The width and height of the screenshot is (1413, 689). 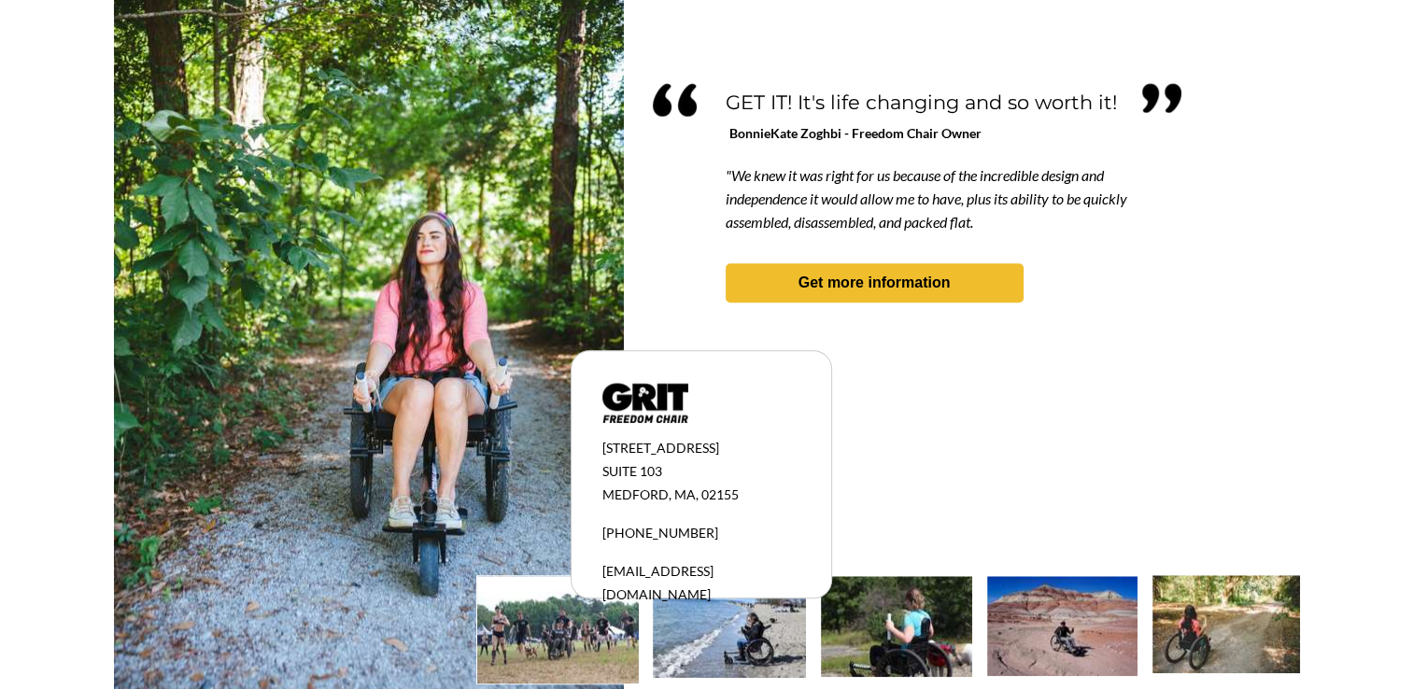 What do you see at coordinates (632, 471) in the screenshot?
I see `span: SUITE 103` at bounding box center [632, 471].